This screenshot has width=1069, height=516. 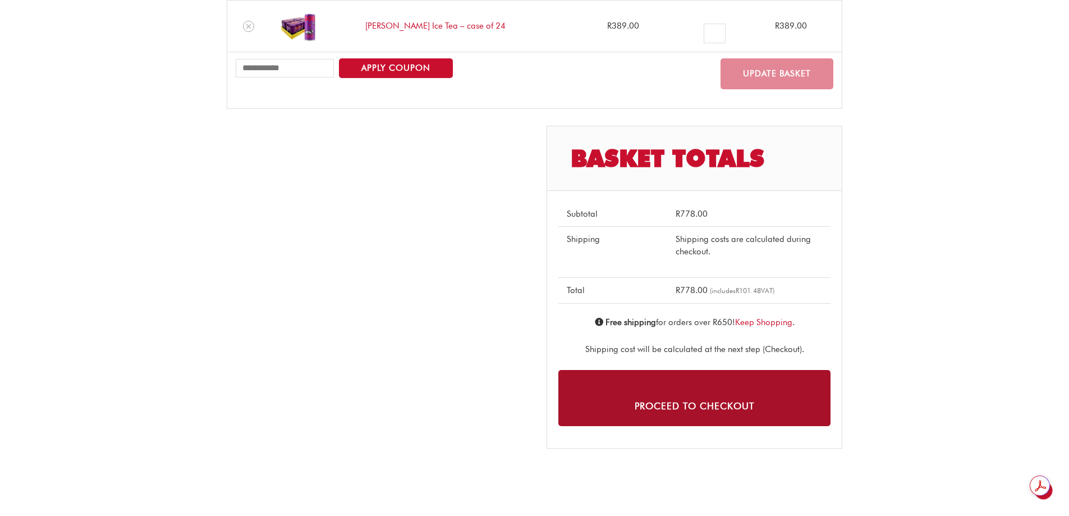 I want to click on a: Keep Shopping, so click(x=764, y=322).